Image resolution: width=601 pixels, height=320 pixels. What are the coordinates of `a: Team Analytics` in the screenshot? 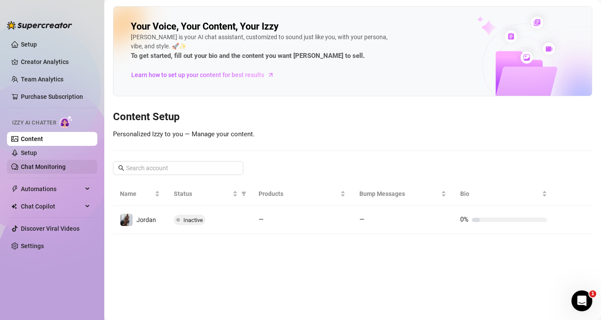 It's located at (42, 79).